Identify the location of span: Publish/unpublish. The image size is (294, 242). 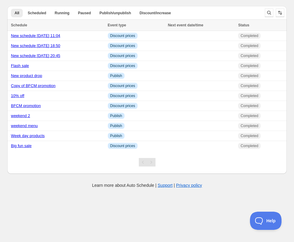
(115, 13).